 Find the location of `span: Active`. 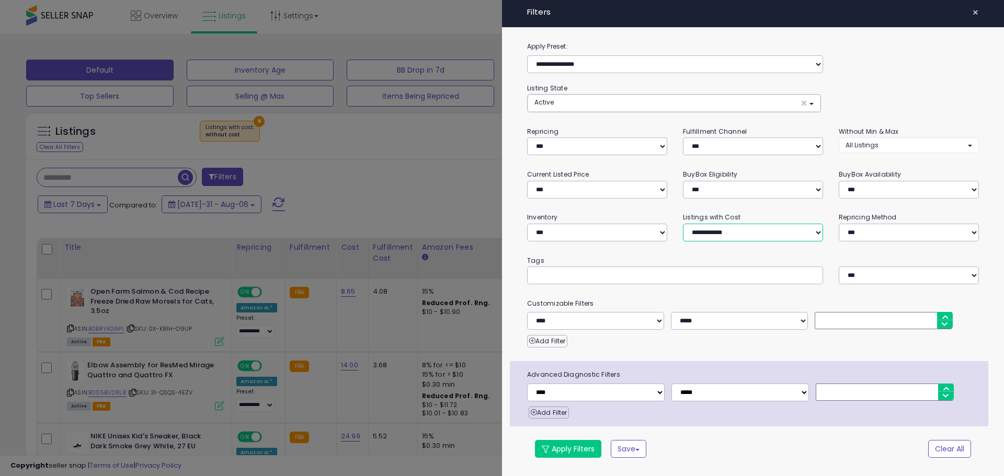

span: Active is located at coordinates (544, 102).